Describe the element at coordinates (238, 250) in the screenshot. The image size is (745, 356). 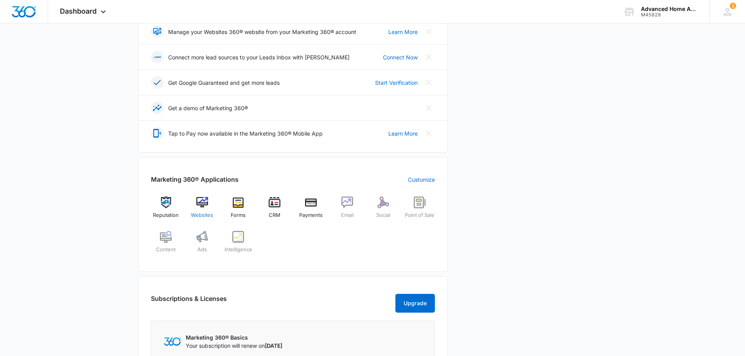
I see `span: Intelligence` at that location.